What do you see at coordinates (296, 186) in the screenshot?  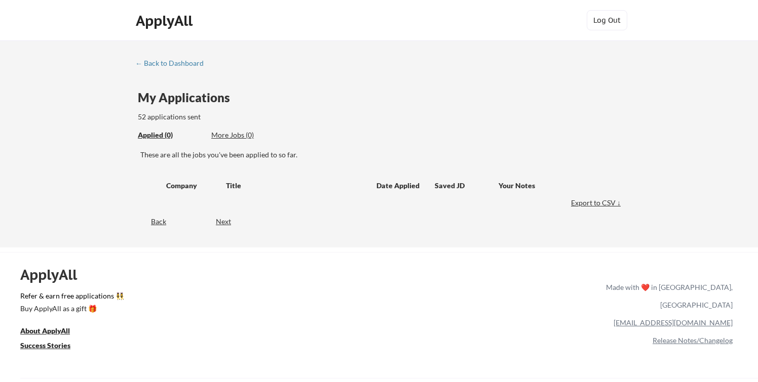 I see `div: Title` at bounding box center [296, 186].